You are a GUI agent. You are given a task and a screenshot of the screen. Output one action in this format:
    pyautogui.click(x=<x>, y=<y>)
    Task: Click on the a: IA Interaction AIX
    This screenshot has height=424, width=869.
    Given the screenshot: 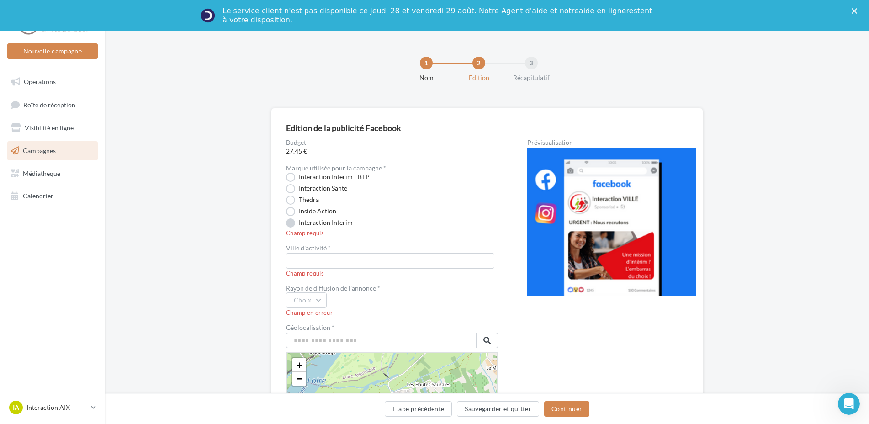 What is the action you would take?
    pyautogui.click(x=53, y=407)
    